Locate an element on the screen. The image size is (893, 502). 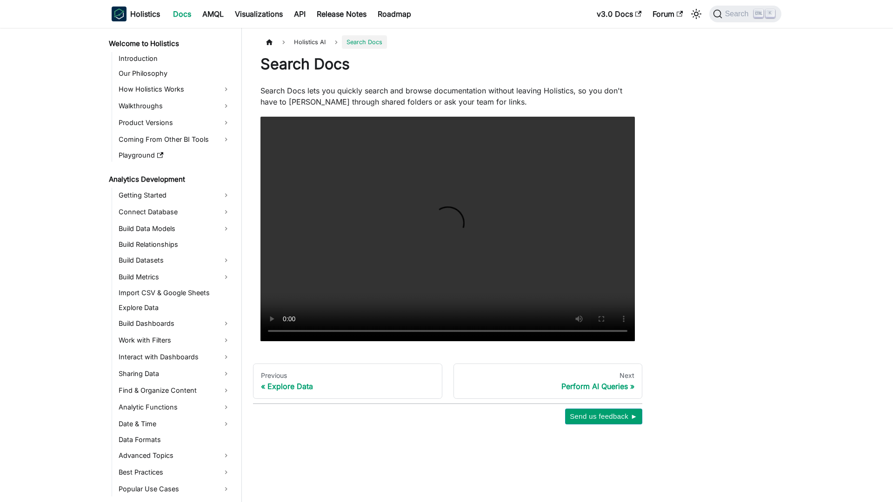
div: Previous is located at coordinates (348, 376).